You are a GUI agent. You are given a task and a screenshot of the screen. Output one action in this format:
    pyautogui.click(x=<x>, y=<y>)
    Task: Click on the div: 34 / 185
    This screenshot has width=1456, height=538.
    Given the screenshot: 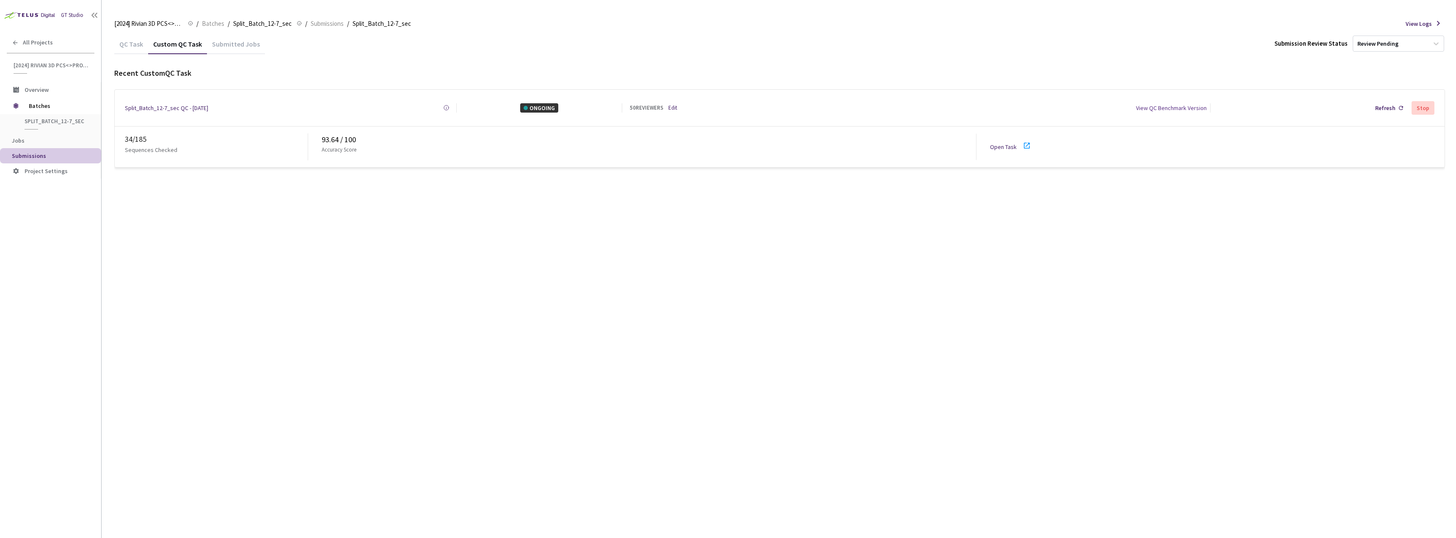 What is the action you would take?
    pyautogui.click(x=216, y=139)
    